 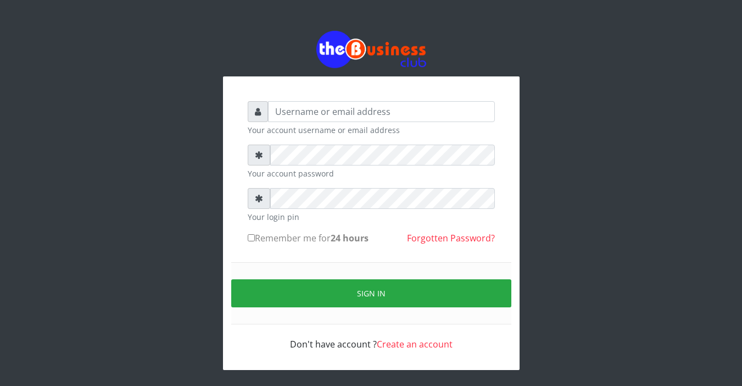 What do you see at coordinates (371, 337) in the screenshot?
I see `div: Don't have account ?` at bounding box center [371, 337].